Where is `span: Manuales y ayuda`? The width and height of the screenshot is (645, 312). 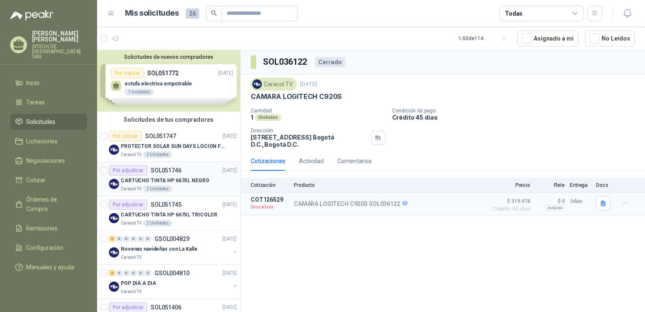
span: Manuales y ayuda is located at coordinates (50, 267).